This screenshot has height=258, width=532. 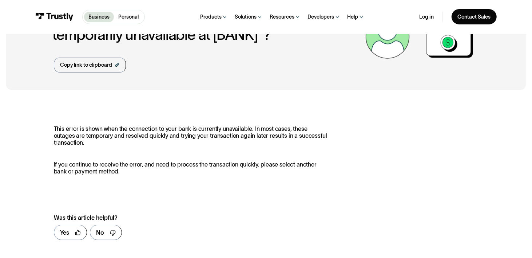 What do you see at coordinates (321, 17) in the screenshot?
I see `div: Developers` at bounding box center [321, 17].